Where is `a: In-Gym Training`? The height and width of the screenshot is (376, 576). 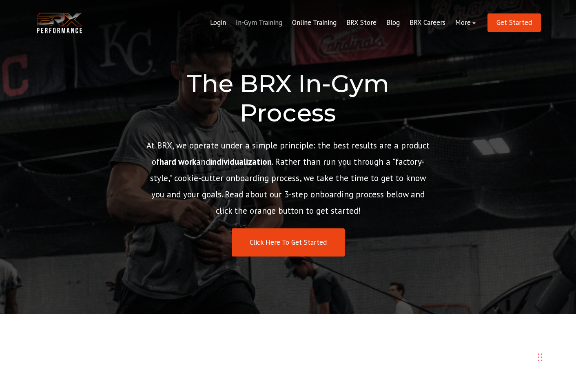 a: In-Gym Training is located at coordinates (259, 23).